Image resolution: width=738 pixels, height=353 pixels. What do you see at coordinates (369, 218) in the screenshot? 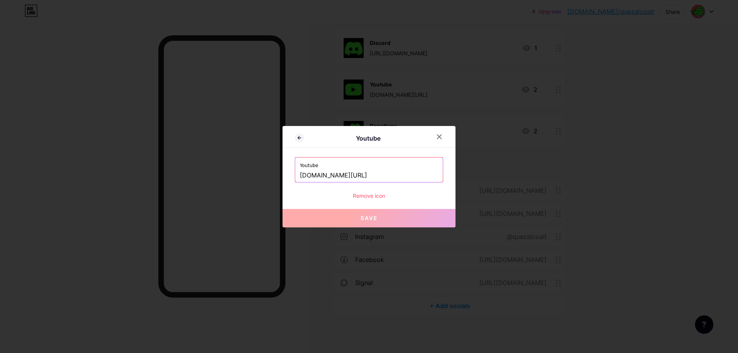
I see `button: Save` at bounding box center [369, 218].